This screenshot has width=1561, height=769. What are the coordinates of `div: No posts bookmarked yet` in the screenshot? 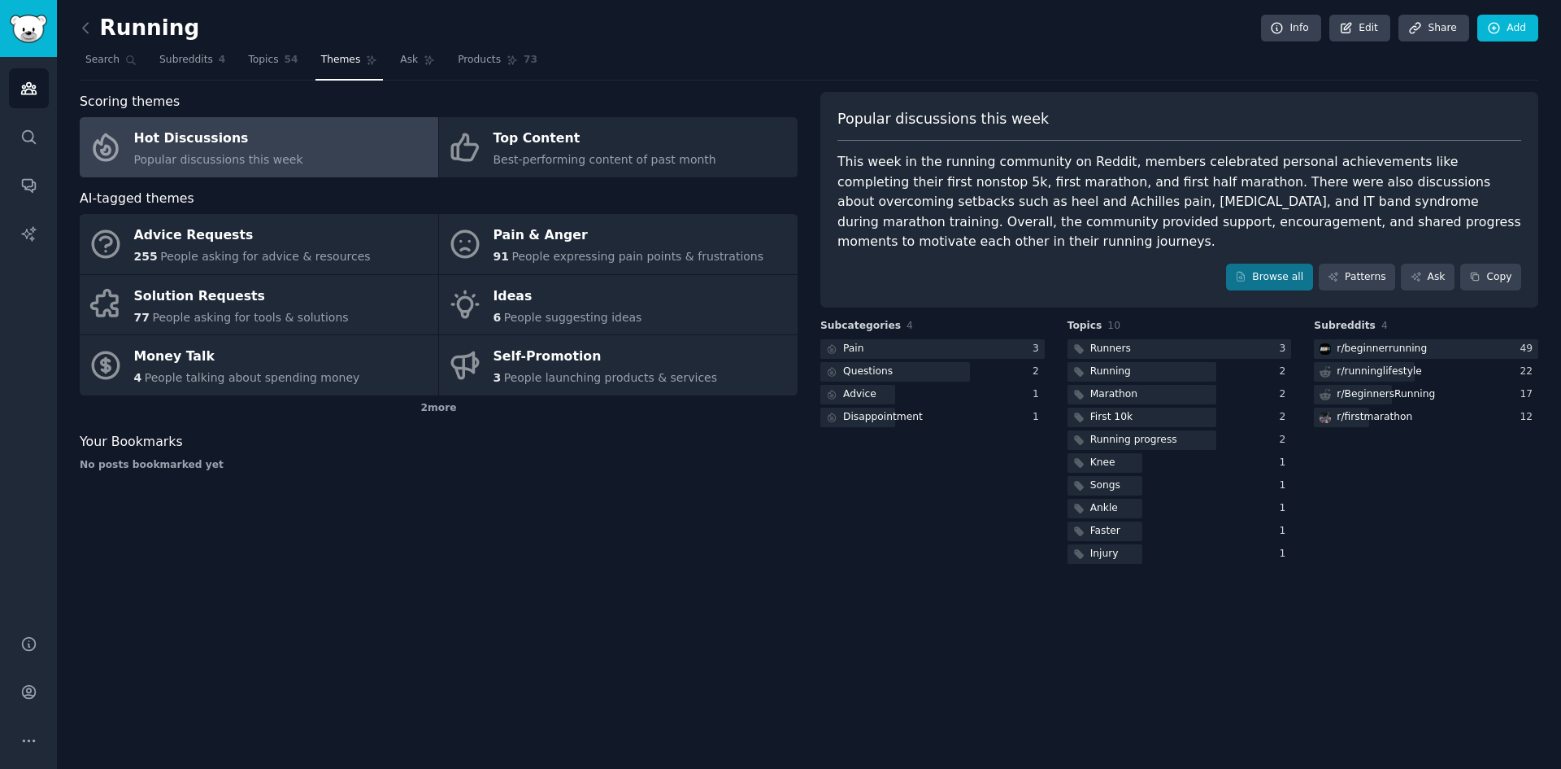 It's located at (438, 465).